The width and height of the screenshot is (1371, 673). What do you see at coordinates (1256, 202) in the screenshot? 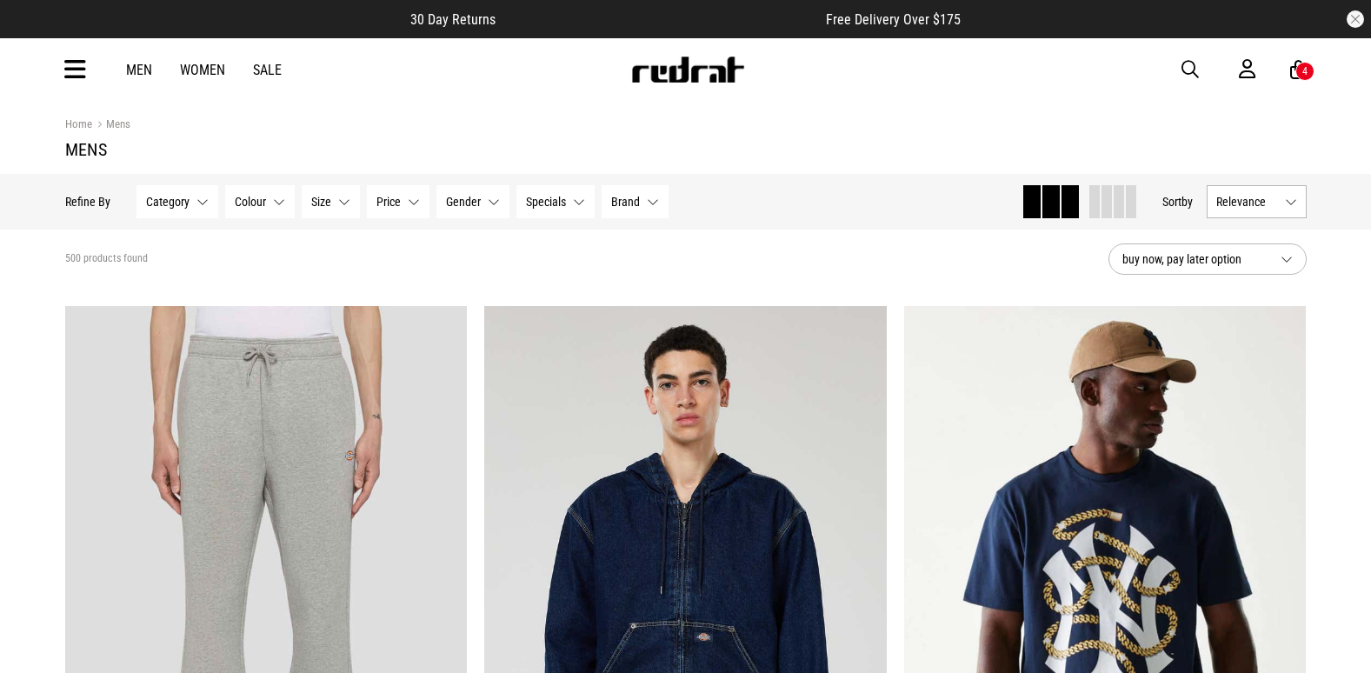
I see `button: Relevance` at bounding box center [1256, 202].